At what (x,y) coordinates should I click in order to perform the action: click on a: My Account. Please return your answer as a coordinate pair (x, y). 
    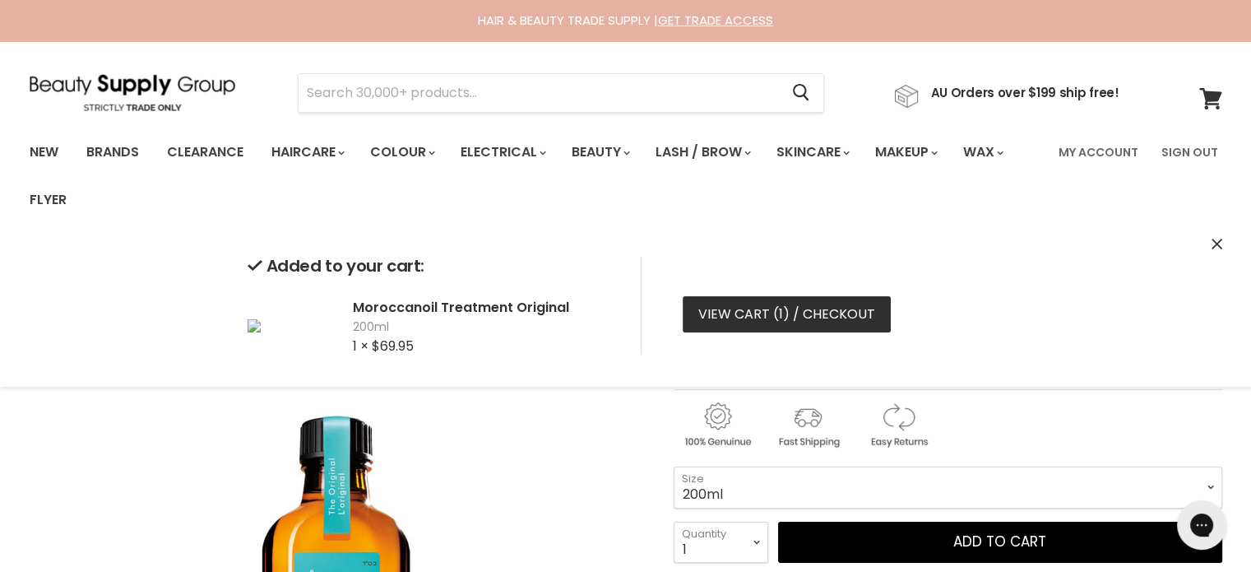
    Looking at the image, I should click on (1098, 152).